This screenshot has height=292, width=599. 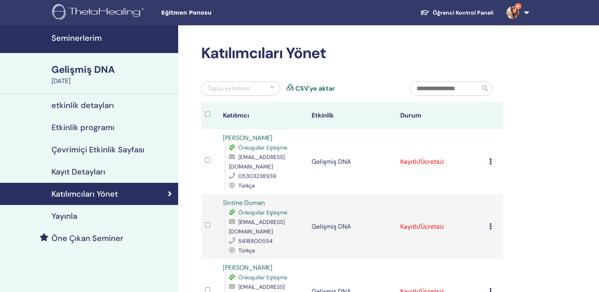 What do you see at coordinates (99, 13) in the screenshot?
I see `img: logo.png` at bounding box center [99, 13].